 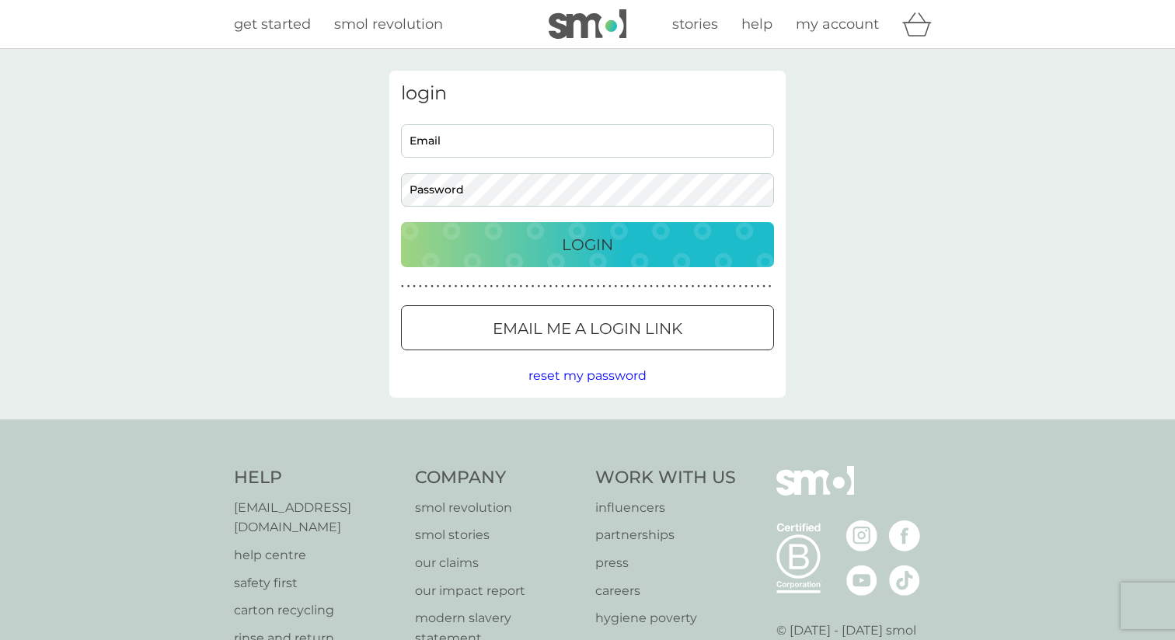 What do you see at coordinates (497, 563) in the screenshot?
I see `p: our claims` at bounding box center [497, 563].